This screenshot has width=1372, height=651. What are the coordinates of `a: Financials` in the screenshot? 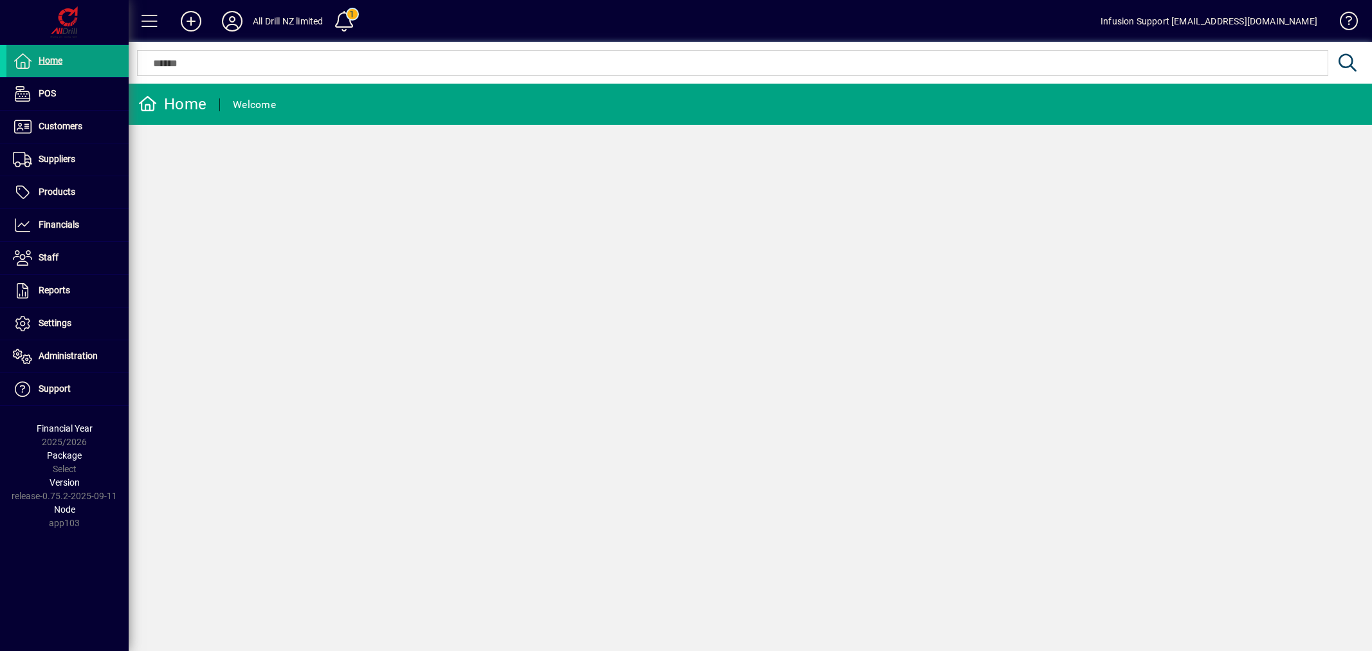 It's located at (68, 225).